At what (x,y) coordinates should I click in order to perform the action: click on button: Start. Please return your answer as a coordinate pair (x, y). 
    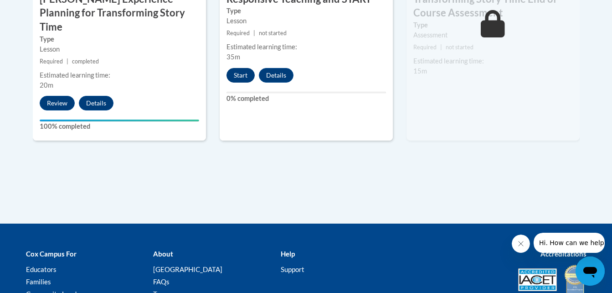
    Looking at the image, I should click on (241, 75).